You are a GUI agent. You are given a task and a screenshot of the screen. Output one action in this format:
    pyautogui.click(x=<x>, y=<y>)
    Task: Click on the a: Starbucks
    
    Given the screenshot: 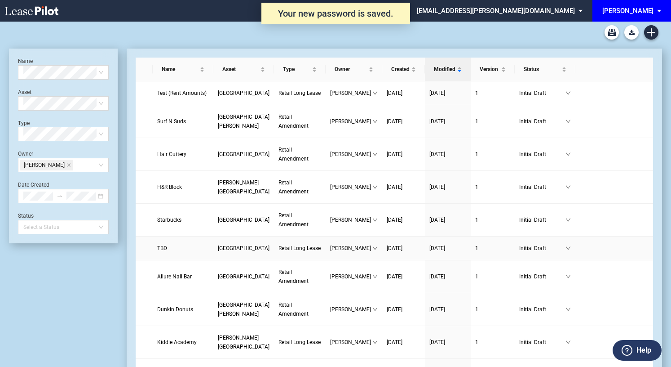 What is the action you would take?
    pyautogui.click(x=183, y=220)
    